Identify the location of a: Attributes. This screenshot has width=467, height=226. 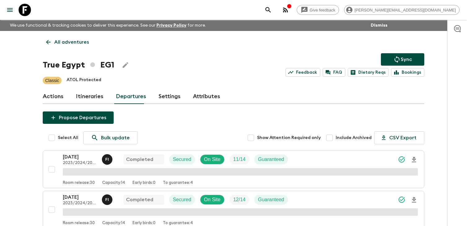
(206, 97).